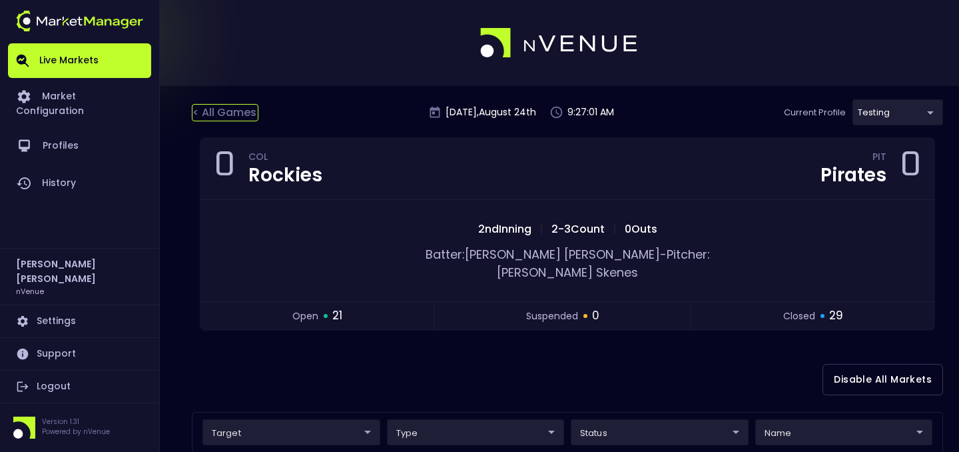 The image size is (959, 452). Describe the element at coordinates (815, 113) in the screenshot. I see `p: Current Profile` at that location.